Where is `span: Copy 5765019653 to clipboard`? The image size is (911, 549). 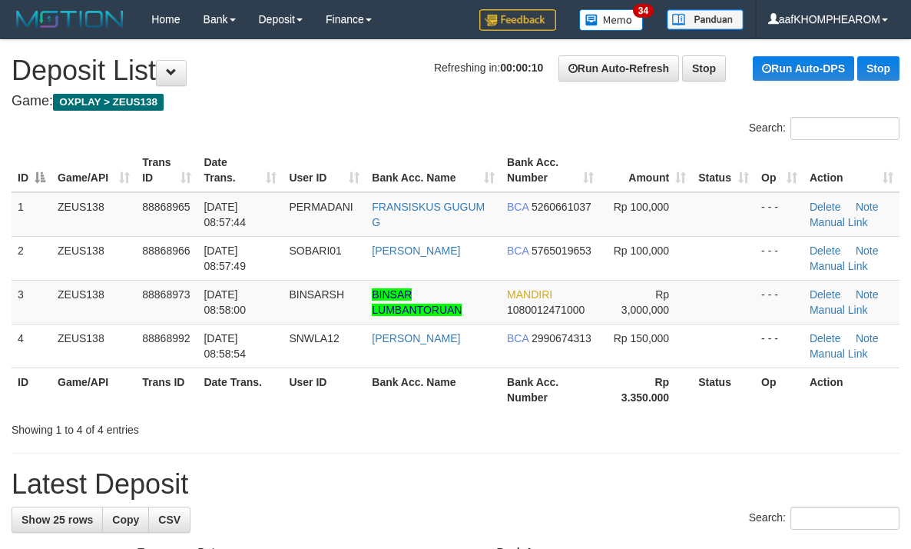
span: Copy 5765019653 to clipboard is located at coordinates (562, 250).